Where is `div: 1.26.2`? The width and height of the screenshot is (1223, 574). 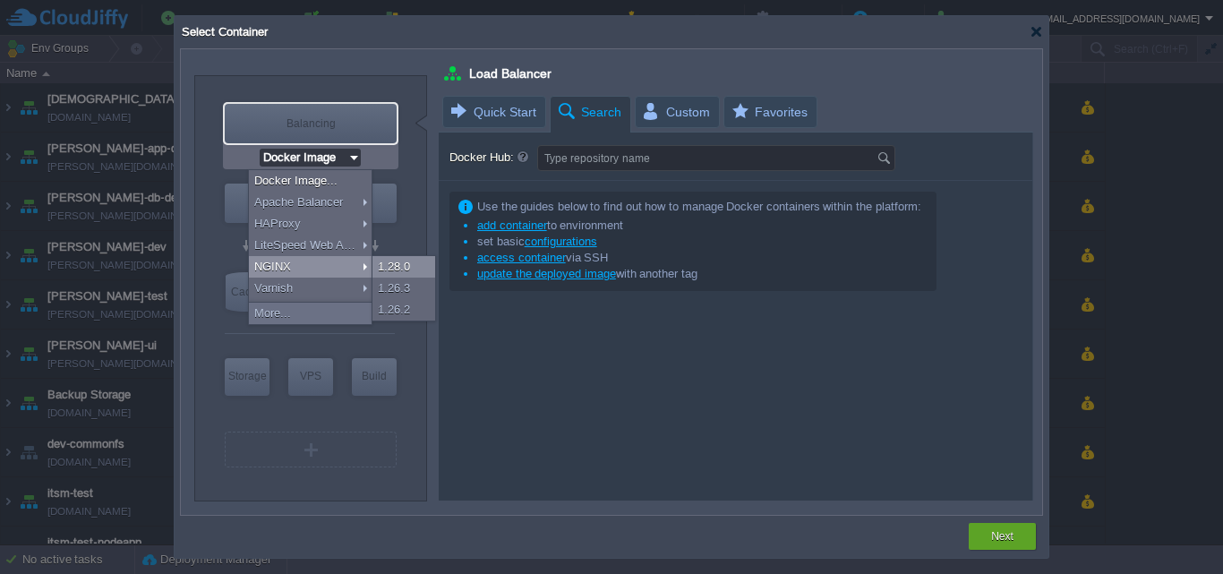
div: 1.26.2 is located at coordinates (404, 310).